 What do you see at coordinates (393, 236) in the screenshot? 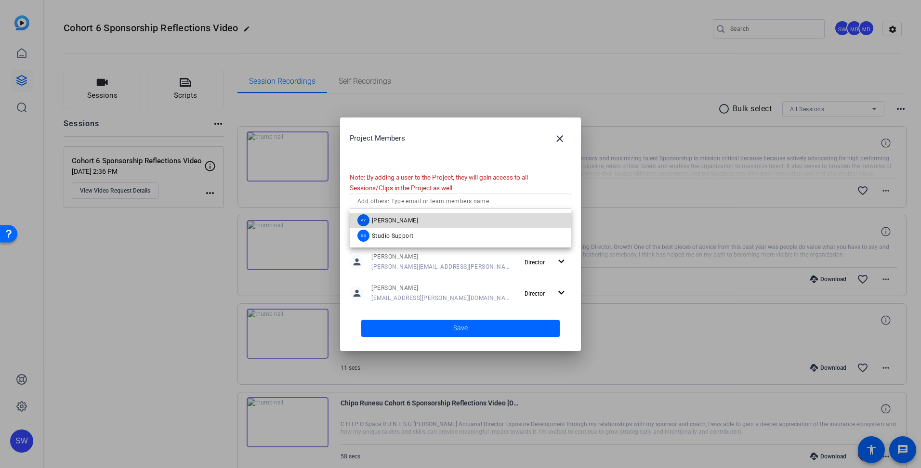
I see `span: Studio Support` at bounding box center [393, 236].